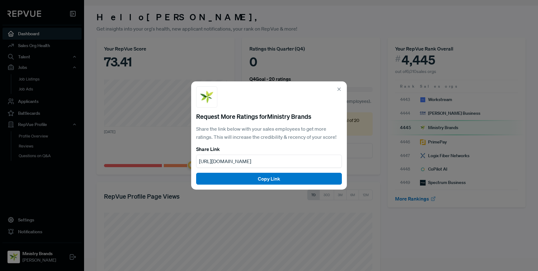 This screenshot has width=538, height=271. What do you see at coordinates (269, 133) in the screenshot?
I see `p: Share the link below with your sales employees to get more ratings. This will increase the credib...` at bounding box center [269, 133].